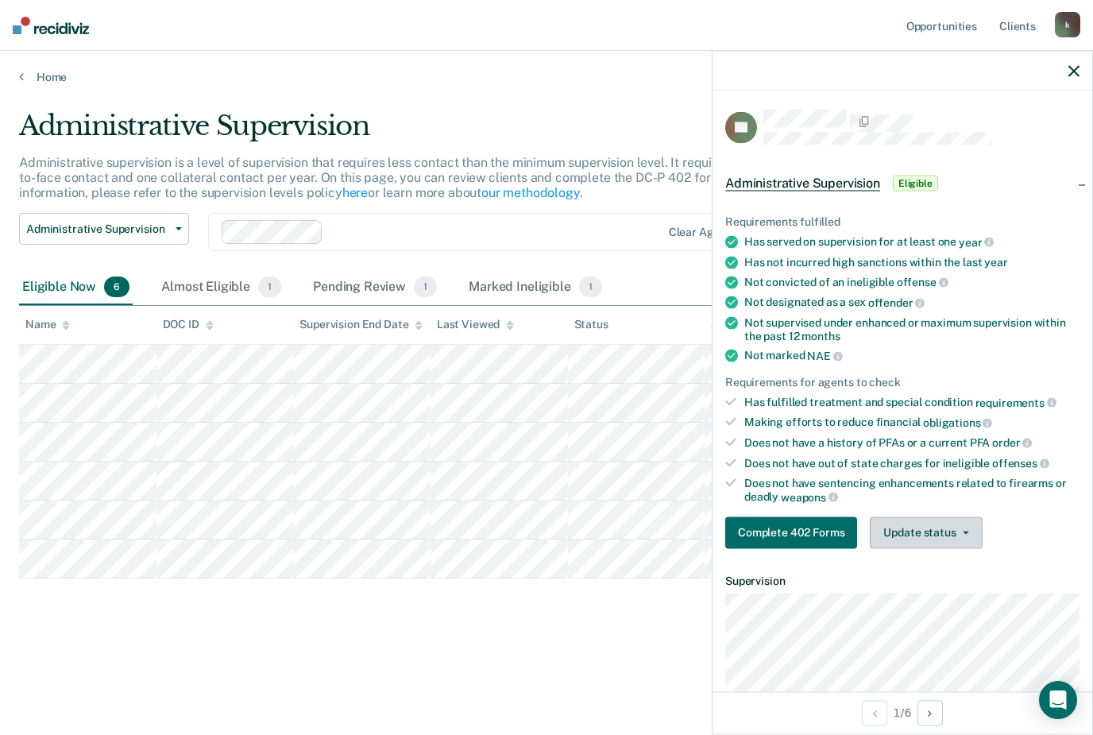  What do you see at coordinates (531, 192) in the screenshot?
I see `a: our methodology` at bounding box center [531, 192].